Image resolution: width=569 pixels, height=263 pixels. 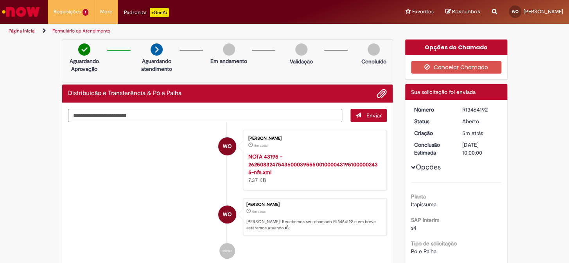 What do you see at coordinates (456, 67) in the screenshot?
I see `button: Cancelar Chamado` at bounding box center [456, 67].